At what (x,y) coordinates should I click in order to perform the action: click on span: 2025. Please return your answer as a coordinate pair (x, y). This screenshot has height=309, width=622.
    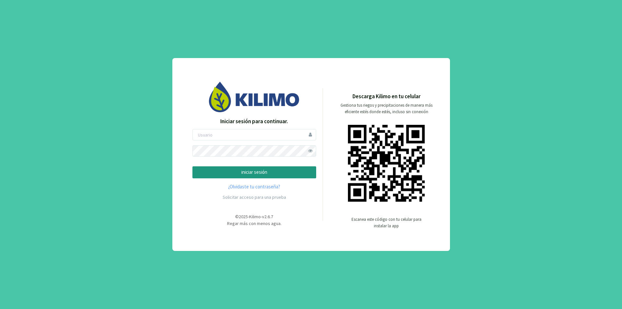
    Looking at the image, I should click on (243, 216).